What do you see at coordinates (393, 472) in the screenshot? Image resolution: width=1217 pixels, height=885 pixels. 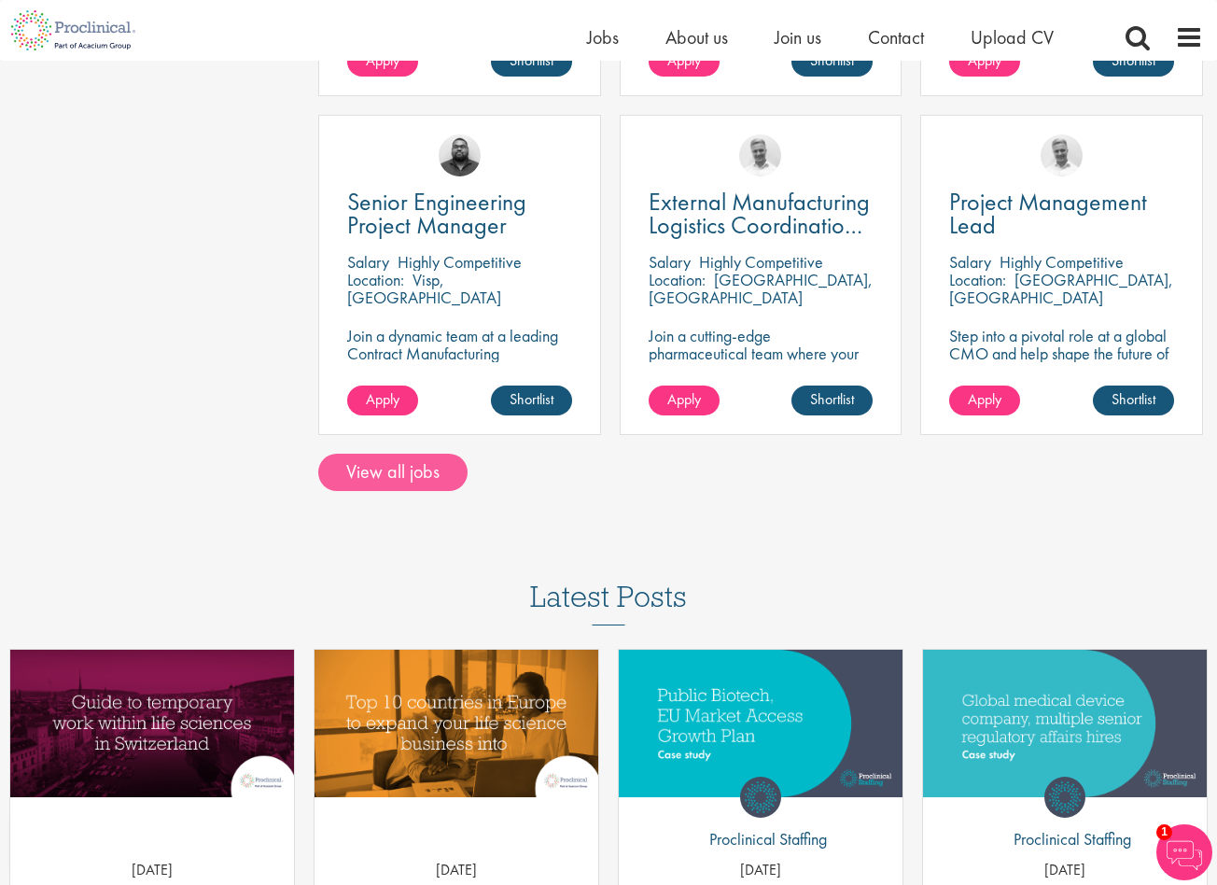 I see `a: View all jobs` at bounding box center [393, 472].